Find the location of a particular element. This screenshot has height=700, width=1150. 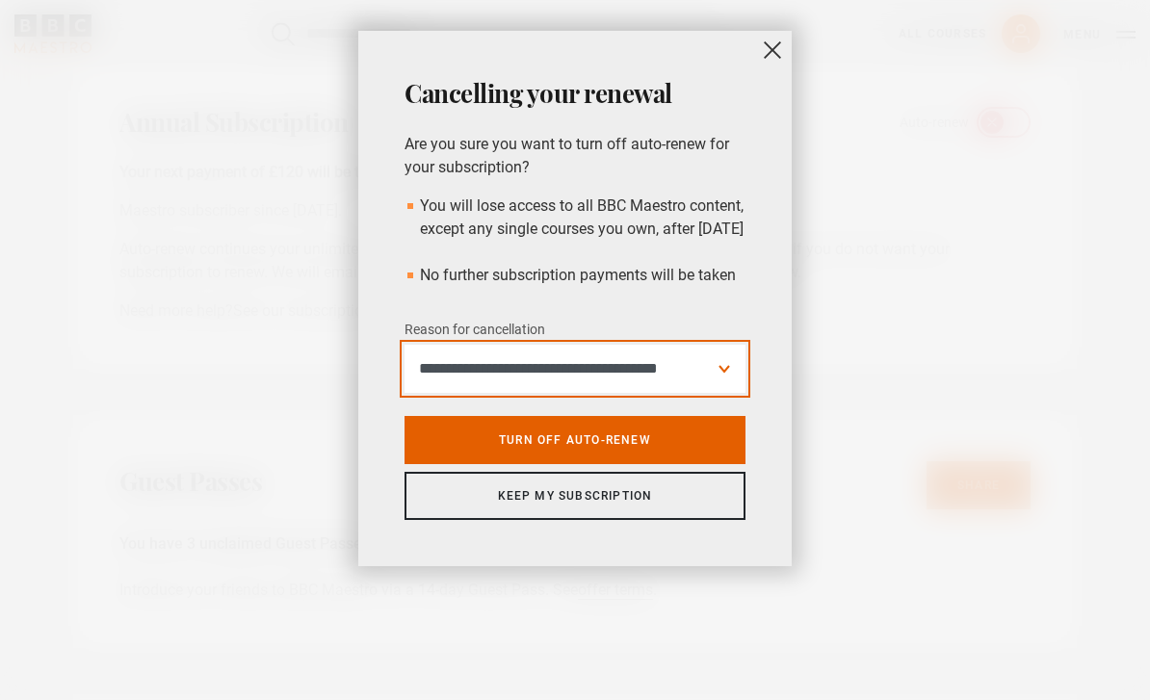

li: No further subscription payments will be taken is located at coordinates (575, 276).